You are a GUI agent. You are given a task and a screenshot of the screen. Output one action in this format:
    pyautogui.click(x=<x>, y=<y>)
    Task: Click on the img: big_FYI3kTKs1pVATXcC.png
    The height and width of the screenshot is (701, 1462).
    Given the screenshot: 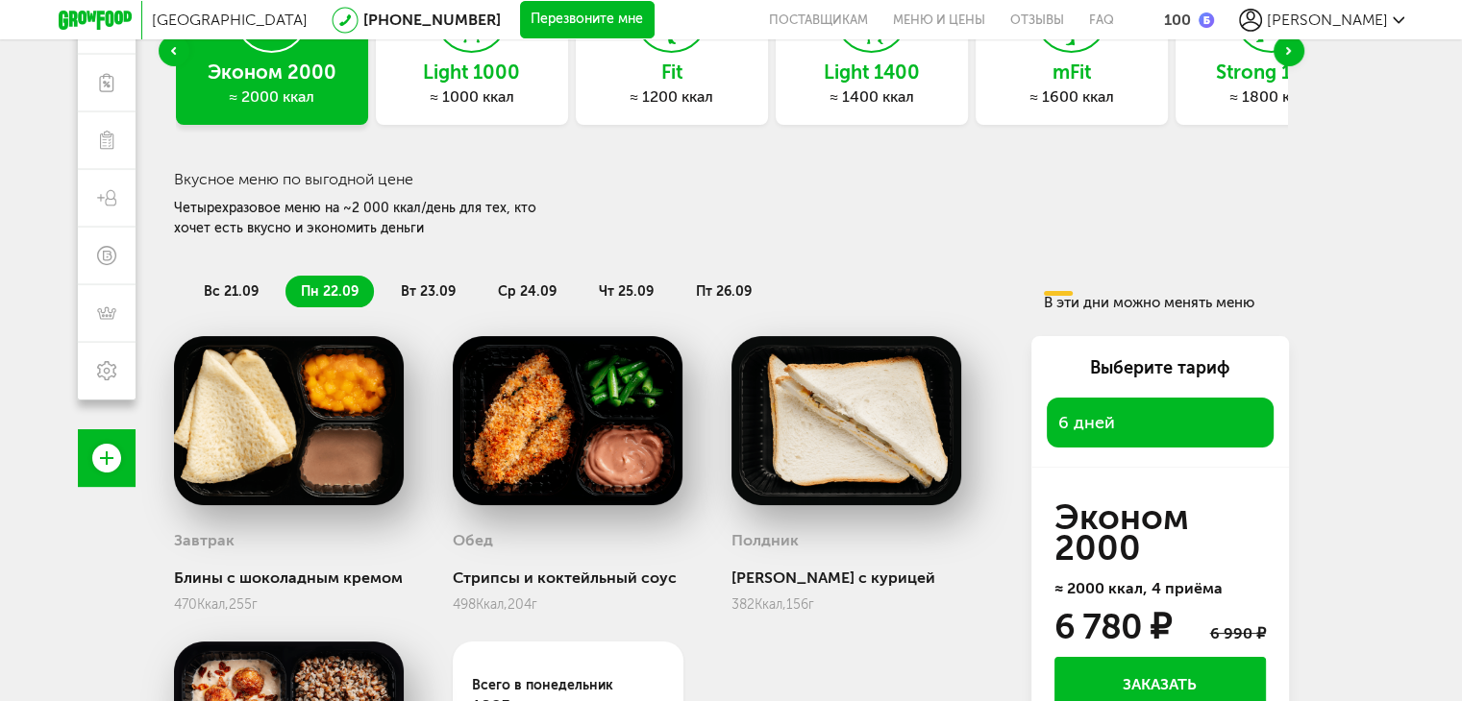 What is the action you would take?
    pyautogui.click(x=289, y=421)
    